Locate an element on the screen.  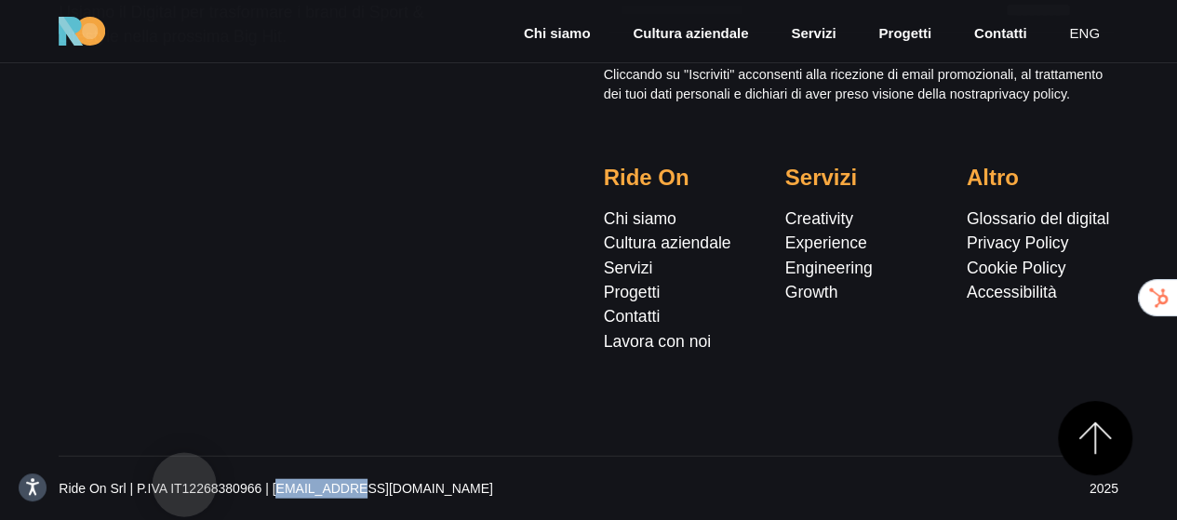
a: privacy policy is located at coordinates (1025, 94).